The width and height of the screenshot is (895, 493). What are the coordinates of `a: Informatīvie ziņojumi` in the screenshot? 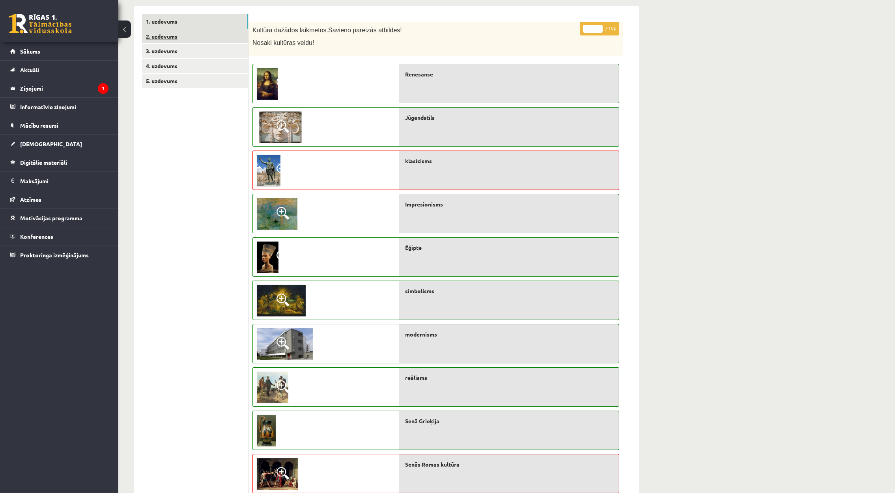 It's located at (59, 107).